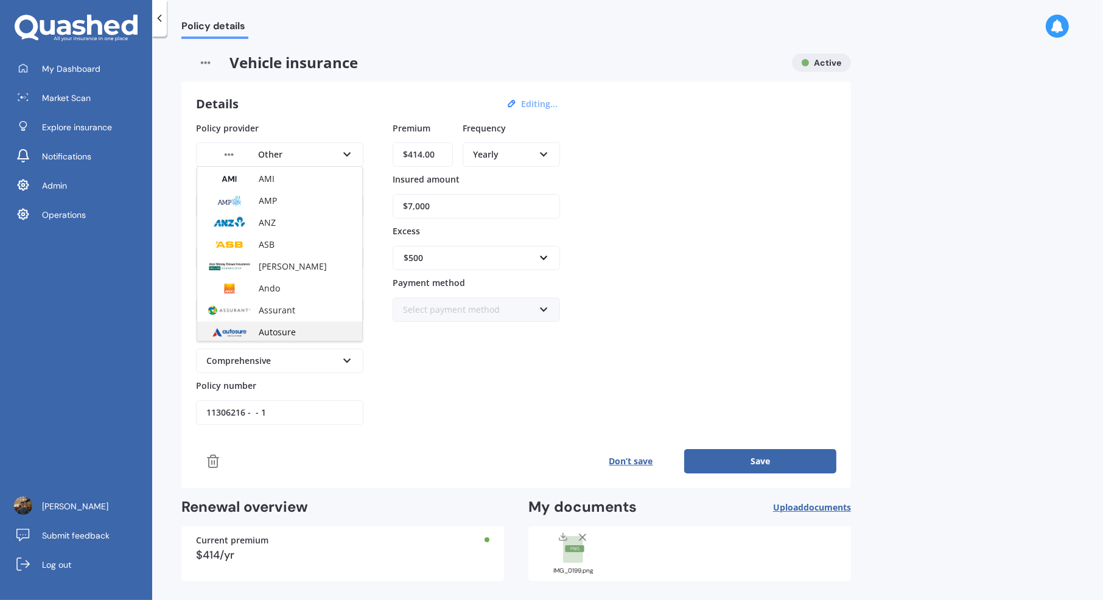  Describe the element at coordinates (761, 462) in the screenshot. I see `button: Save` at that location.